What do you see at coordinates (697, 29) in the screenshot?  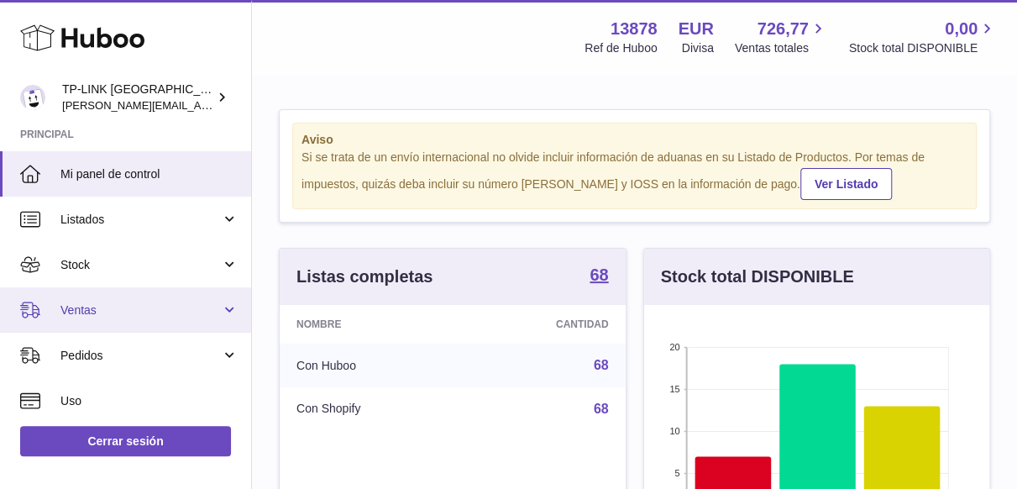 I see `strong: EUR` at bounding box center [697, 29].